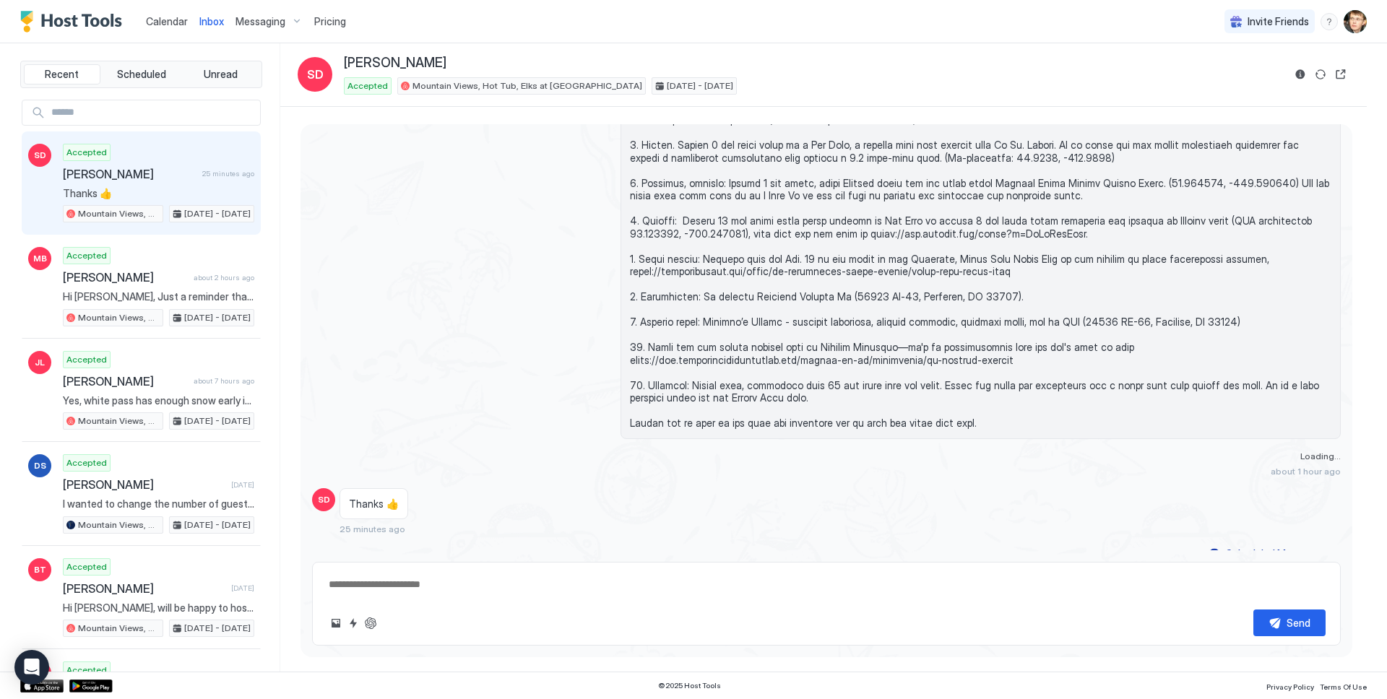 The image size is (1387, 699). Describe the element at coordinates (91, 686) in the screenshot. I see `a: Google Play Store` at that location.